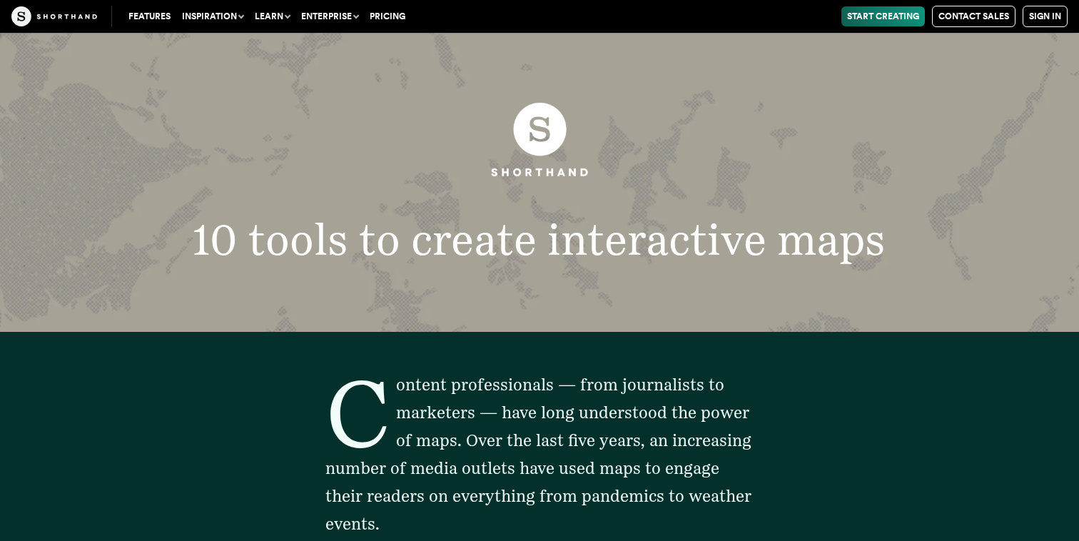 This screenshot has width=1079, height=541. What do you see at coordinates (272, 16) in the screenshot?
I see `button: Learn` at bounding box center [272, 16].